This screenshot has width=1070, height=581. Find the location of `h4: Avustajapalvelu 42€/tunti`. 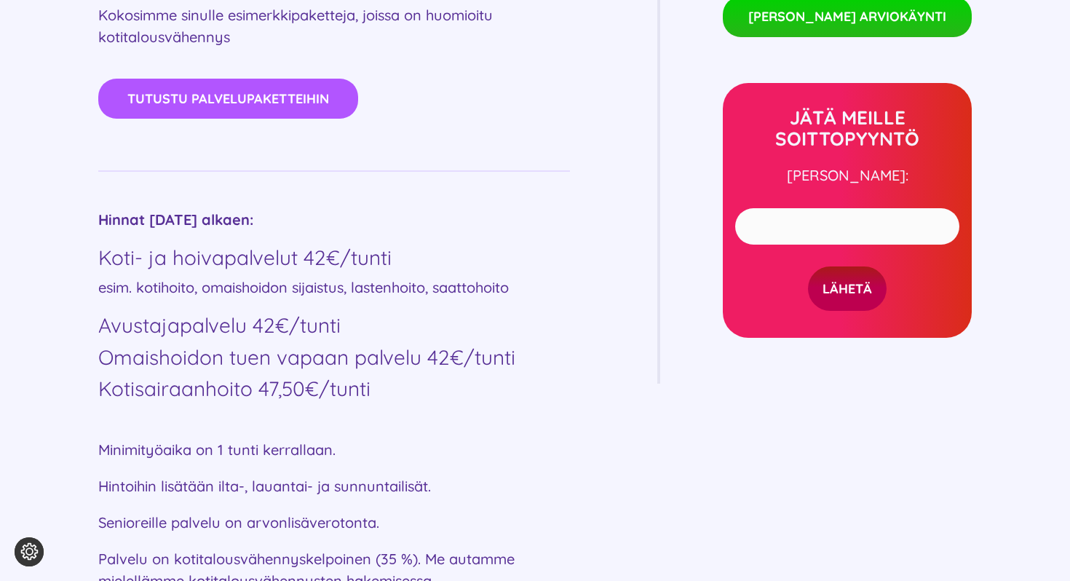

h4: Avustajapalvelu 42€/tunti is located at coordinates (334, 325).